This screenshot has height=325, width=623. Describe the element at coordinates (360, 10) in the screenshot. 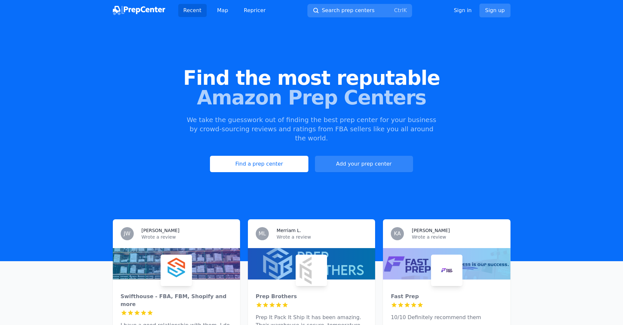

I see `button: Search prep centersCtrlK` at that location.